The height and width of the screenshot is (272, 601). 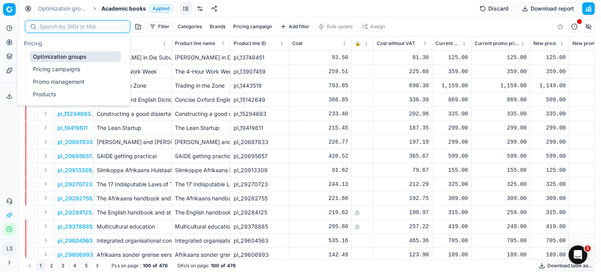 I want to click on div: The Lean Startup, so click(x=201, y=128).